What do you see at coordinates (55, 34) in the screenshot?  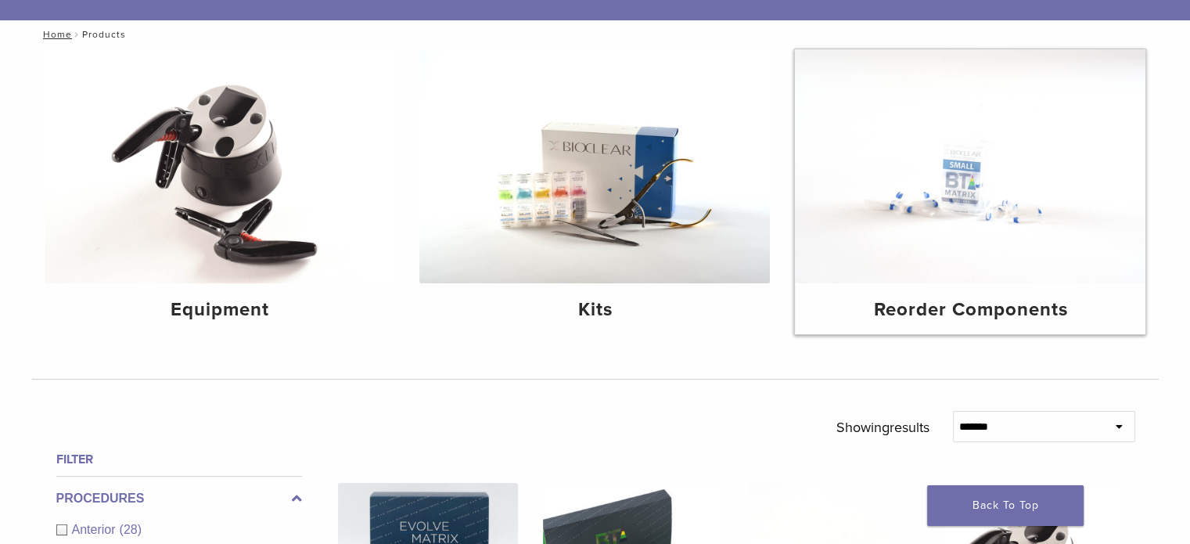 I see `a: Home` at bounding box center [55, 34].